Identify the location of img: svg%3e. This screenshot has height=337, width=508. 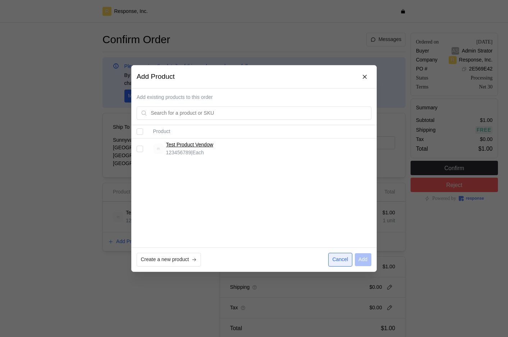
(158, 148).